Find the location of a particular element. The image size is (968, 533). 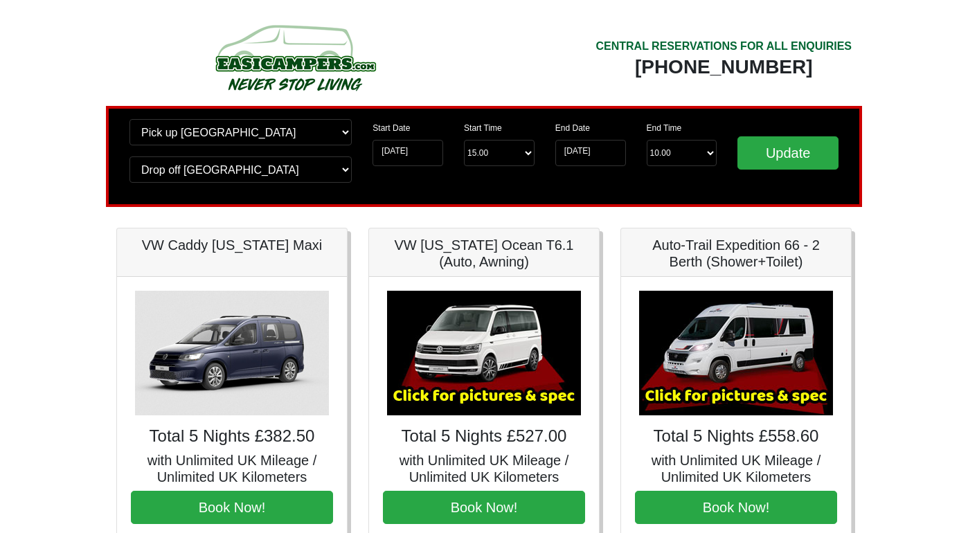

img: VW California Ocean T6.1 (Auto, Awning) is located at coordinates (484, 353).